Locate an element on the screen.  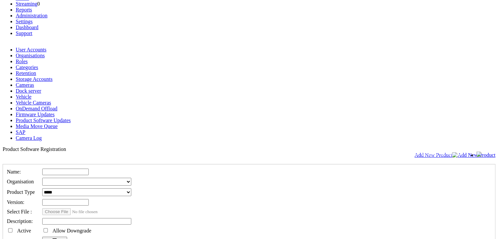
span: Description: is located at coordinates (20, 221).